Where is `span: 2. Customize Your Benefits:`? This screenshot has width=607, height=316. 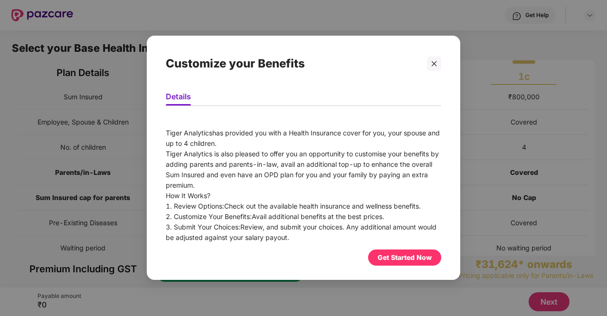
span: 2. Customize Your Benefits: is located at coordinates (209, 216).